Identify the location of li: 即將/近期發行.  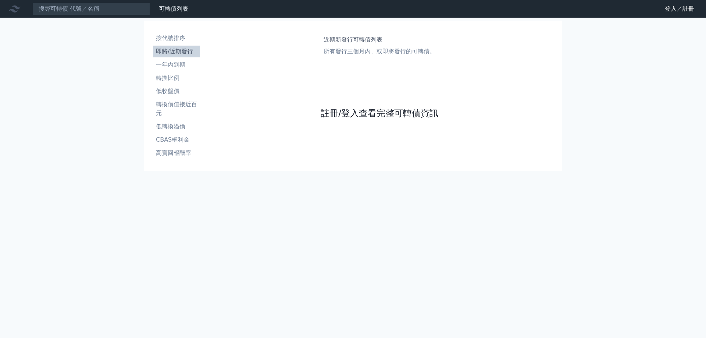
(177, 52).